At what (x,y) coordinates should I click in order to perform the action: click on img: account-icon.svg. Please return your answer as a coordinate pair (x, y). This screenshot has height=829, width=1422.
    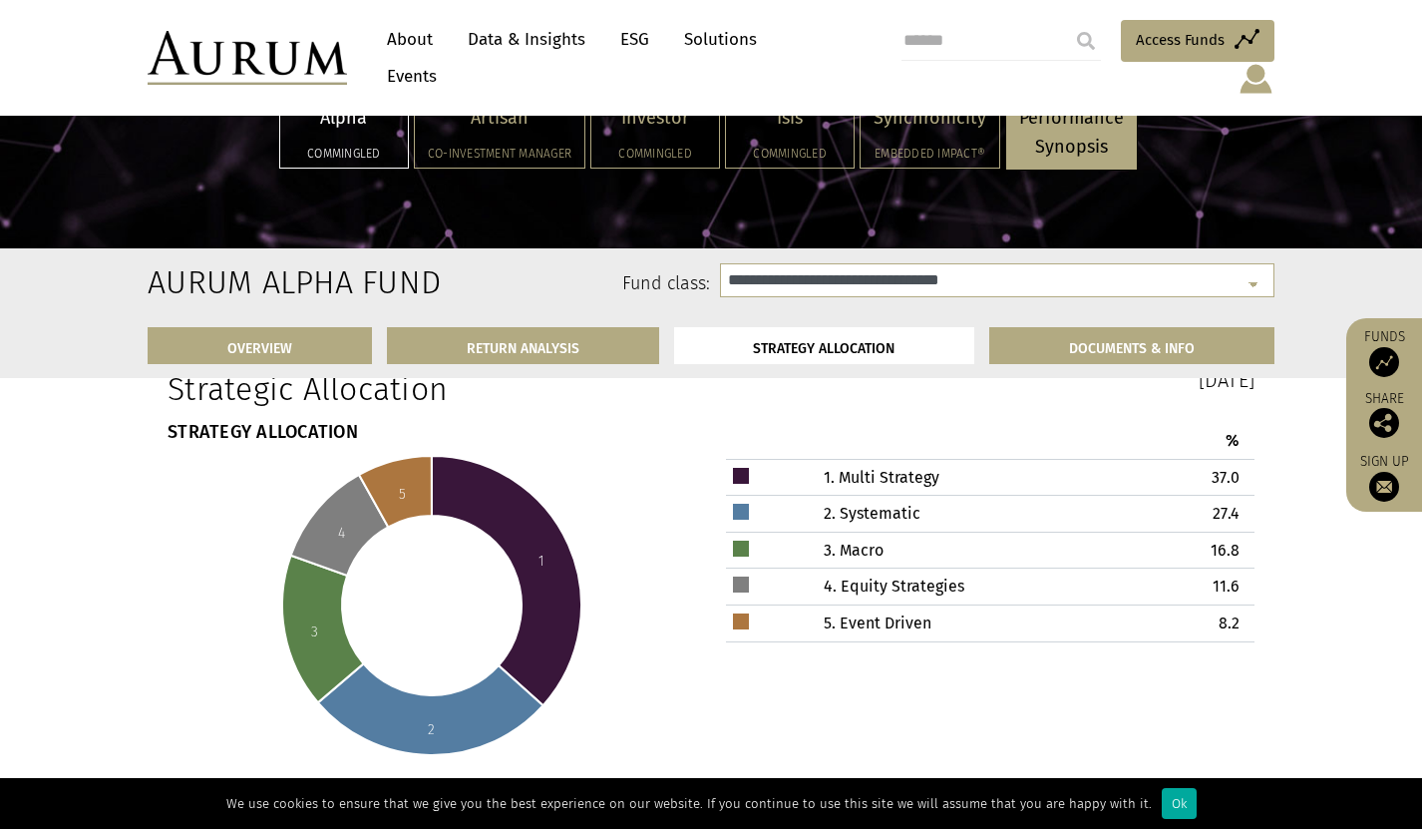
    Looking at the image, I should click on (1256, 79).